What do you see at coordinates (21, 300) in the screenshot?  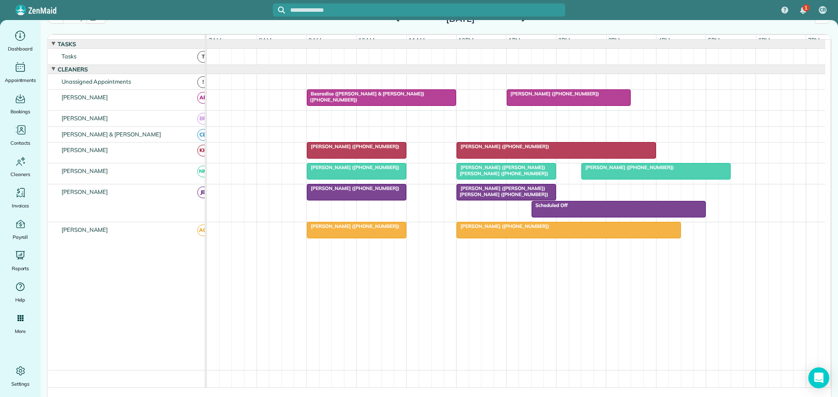 I see `span: Help` at bounding box center [21, 300].